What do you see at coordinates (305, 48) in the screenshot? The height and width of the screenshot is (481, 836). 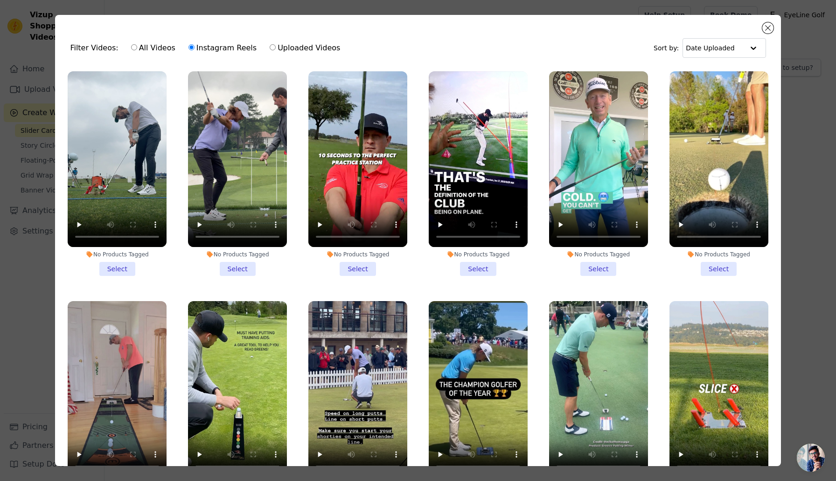 I see `label: Uploaded Videos` at bounding box center [305, 48].